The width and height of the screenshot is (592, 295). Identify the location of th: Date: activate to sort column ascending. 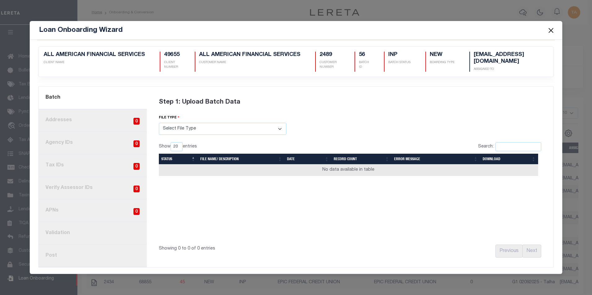
(308, 159).